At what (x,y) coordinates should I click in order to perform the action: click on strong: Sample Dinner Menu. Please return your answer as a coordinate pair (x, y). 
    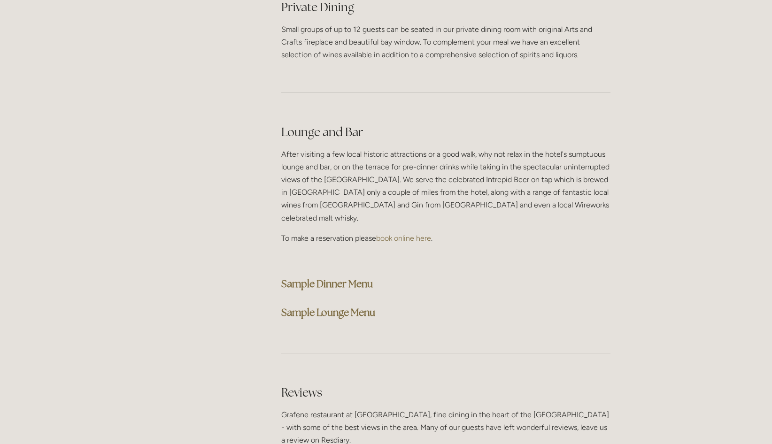
    Looking at the image, I should click on (327, 284).